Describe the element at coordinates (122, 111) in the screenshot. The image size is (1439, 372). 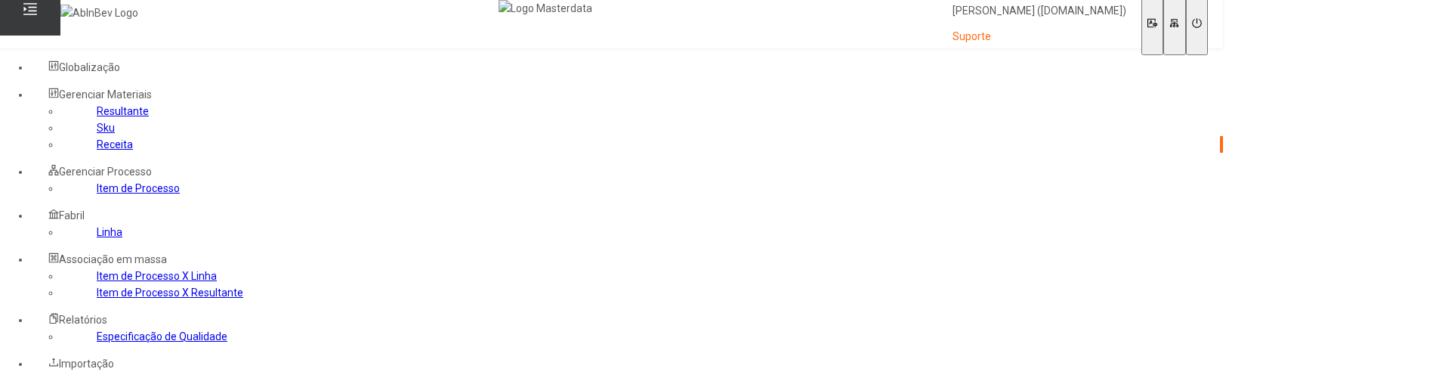
I see `a: Resultante` at that location.